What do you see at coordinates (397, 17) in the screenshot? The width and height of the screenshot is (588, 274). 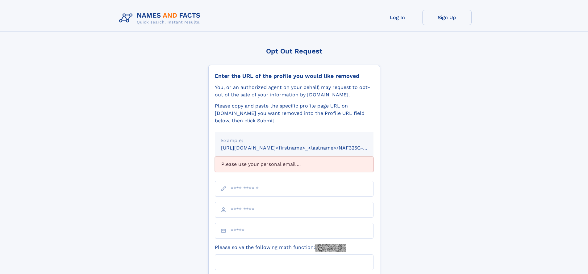 I see `a: Log In` at bounding box center [397, 17].